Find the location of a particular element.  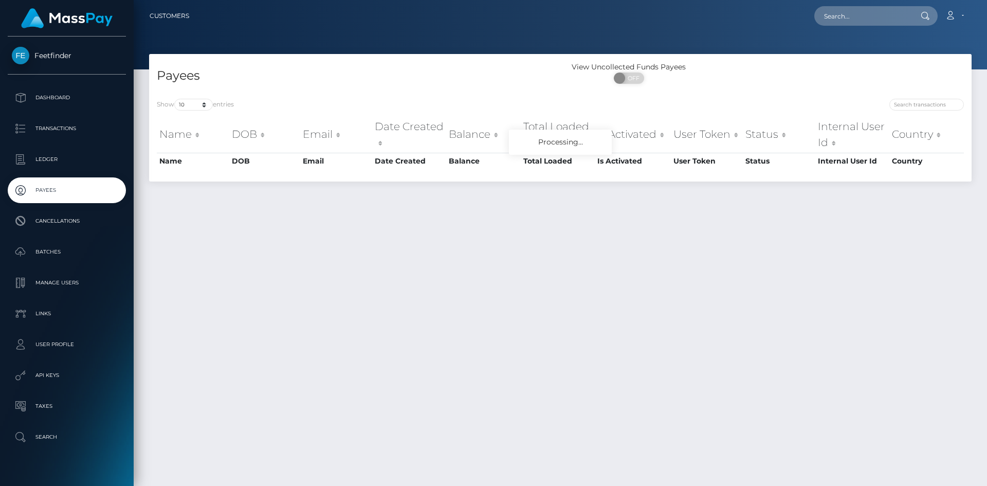

p: Transactions is located at coordinates (67, 129).